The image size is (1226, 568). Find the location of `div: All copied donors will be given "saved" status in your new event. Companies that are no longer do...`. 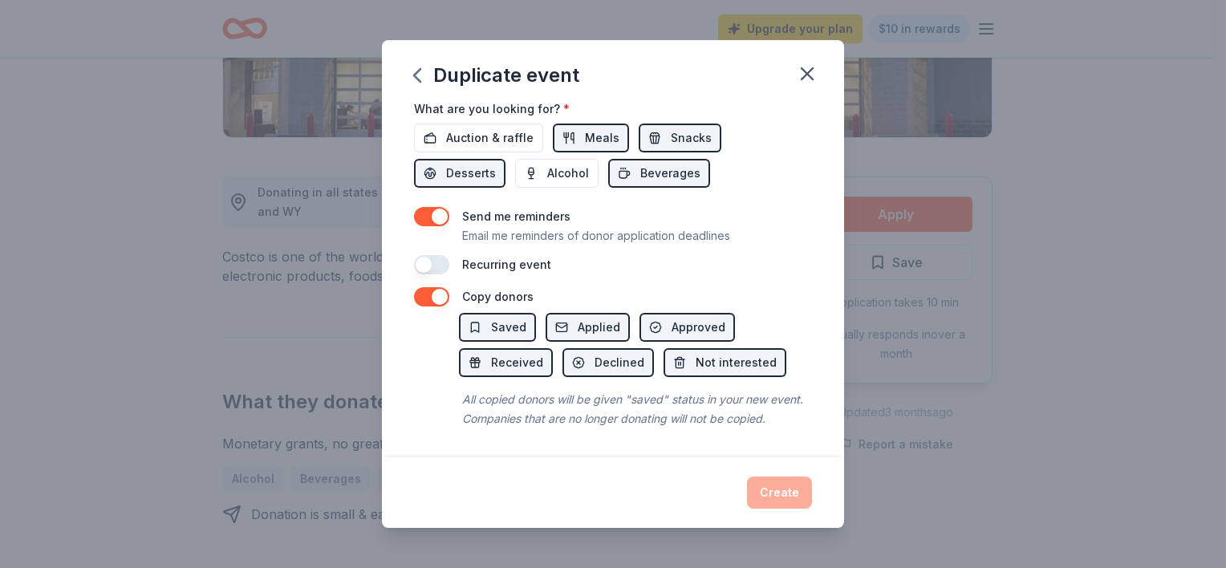

div: All copied donors will be given "saved" status in your new event. Companies that are no longer do... is located at coordinates (636, 409).